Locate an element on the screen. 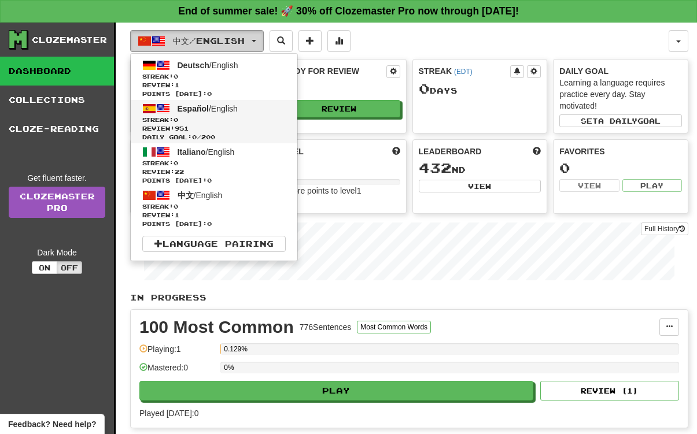  button: On is located at coordinates (45, 268).